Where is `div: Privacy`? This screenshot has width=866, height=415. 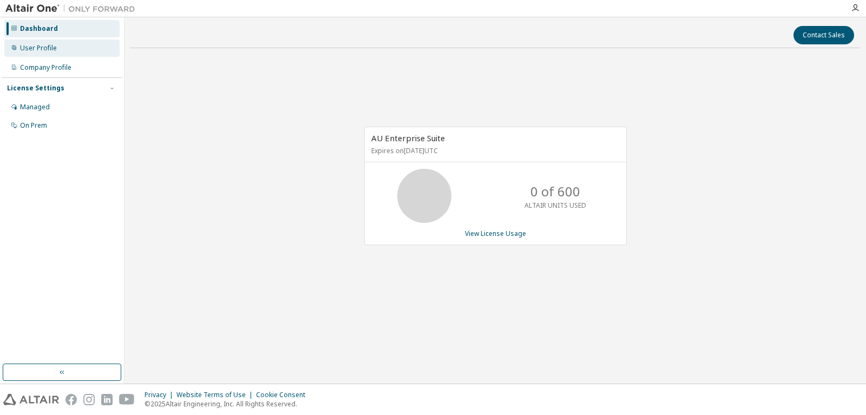
div: Privacy is located at coordinates (160, 395).